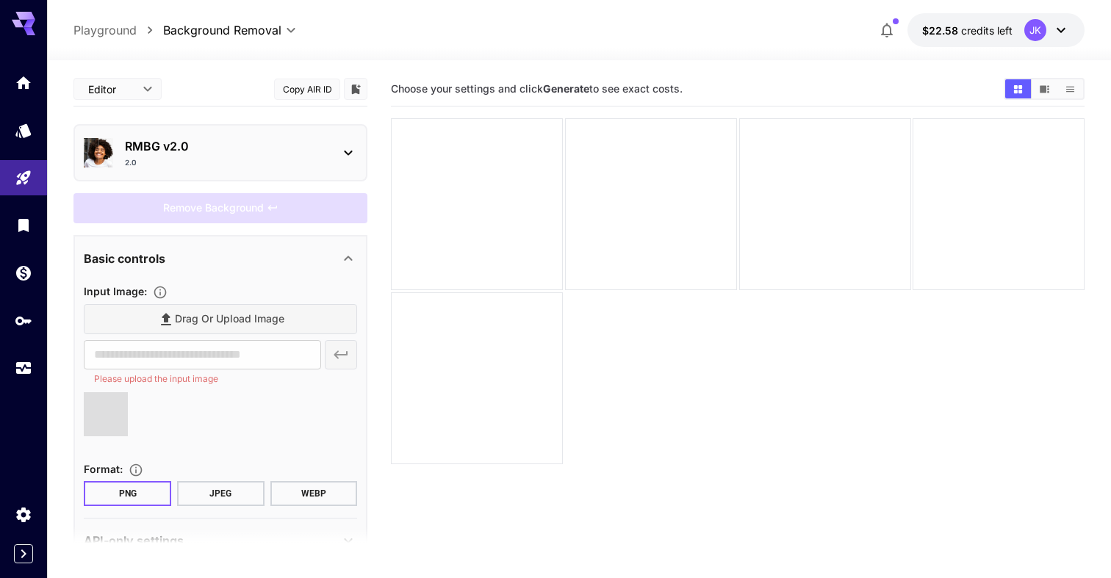 This screenshot has height=578, width=1111. What do you see at coordinates (24, 82) in the screenshot?
I see `div: Home` at bounding box center [24, 82].